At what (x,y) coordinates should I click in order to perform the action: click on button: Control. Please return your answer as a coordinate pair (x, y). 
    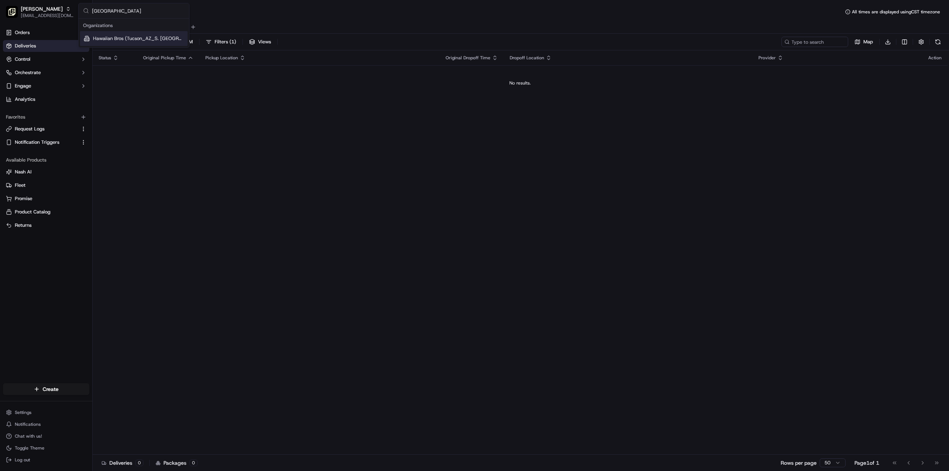
    Looking at the image, I should click on (46, 59).